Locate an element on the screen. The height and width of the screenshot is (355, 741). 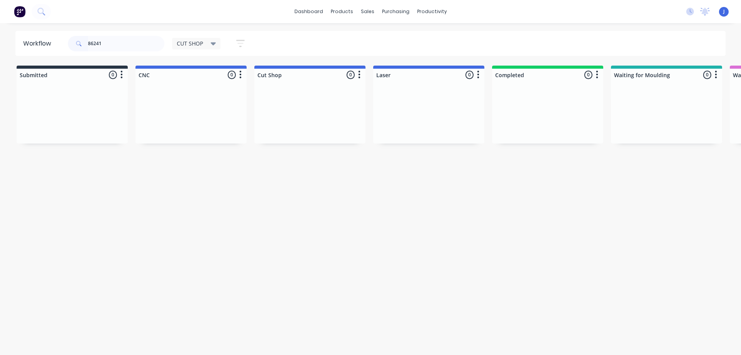
div: productivity is located at coordinates (432, 12).